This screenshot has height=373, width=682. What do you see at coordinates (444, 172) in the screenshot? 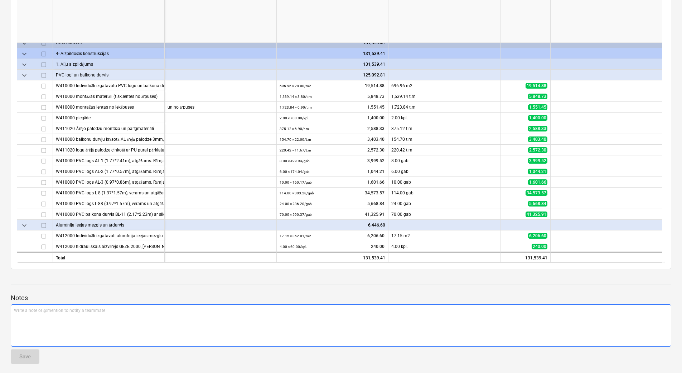
I see `div: 6.00 gab` at bounding box center [444, 172].